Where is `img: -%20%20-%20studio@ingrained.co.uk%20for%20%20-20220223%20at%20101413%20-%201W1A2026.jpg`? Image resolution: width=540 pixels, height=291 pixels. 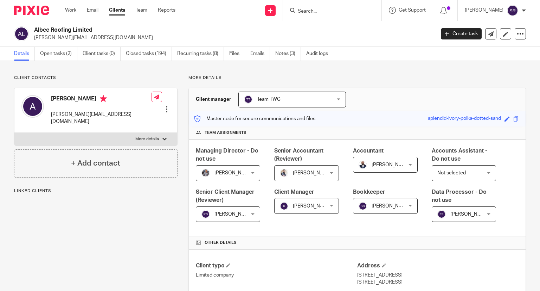
img: -%20%20-%20studio@ingrained.co.uk%20for%20%20-20220223%20at%20101413%20-%201W1A2026.jpg is located at coordinates (206, 173).